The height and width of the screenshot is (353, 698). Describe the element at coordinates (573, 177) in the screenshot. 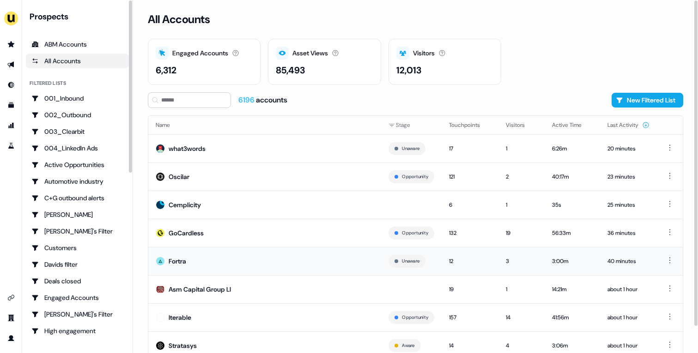

I see `div: 40:17m` at that location.